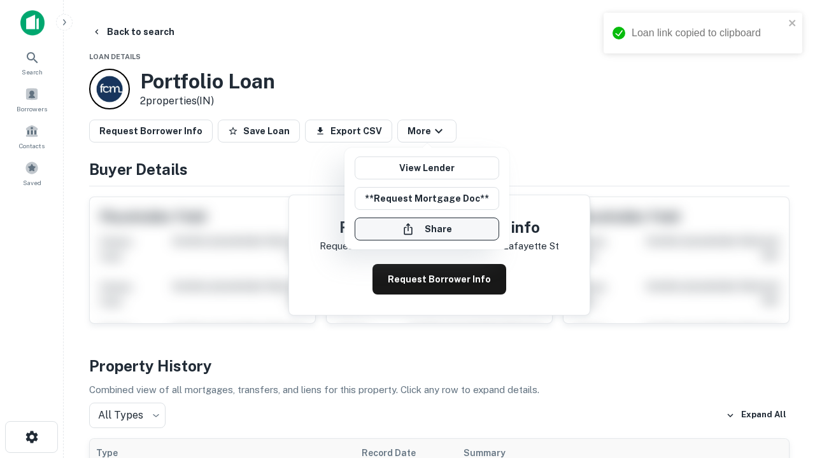  Describe the element at coordinates (783, 387) in the screenshot. I see `div: Chat Widget` at that location.